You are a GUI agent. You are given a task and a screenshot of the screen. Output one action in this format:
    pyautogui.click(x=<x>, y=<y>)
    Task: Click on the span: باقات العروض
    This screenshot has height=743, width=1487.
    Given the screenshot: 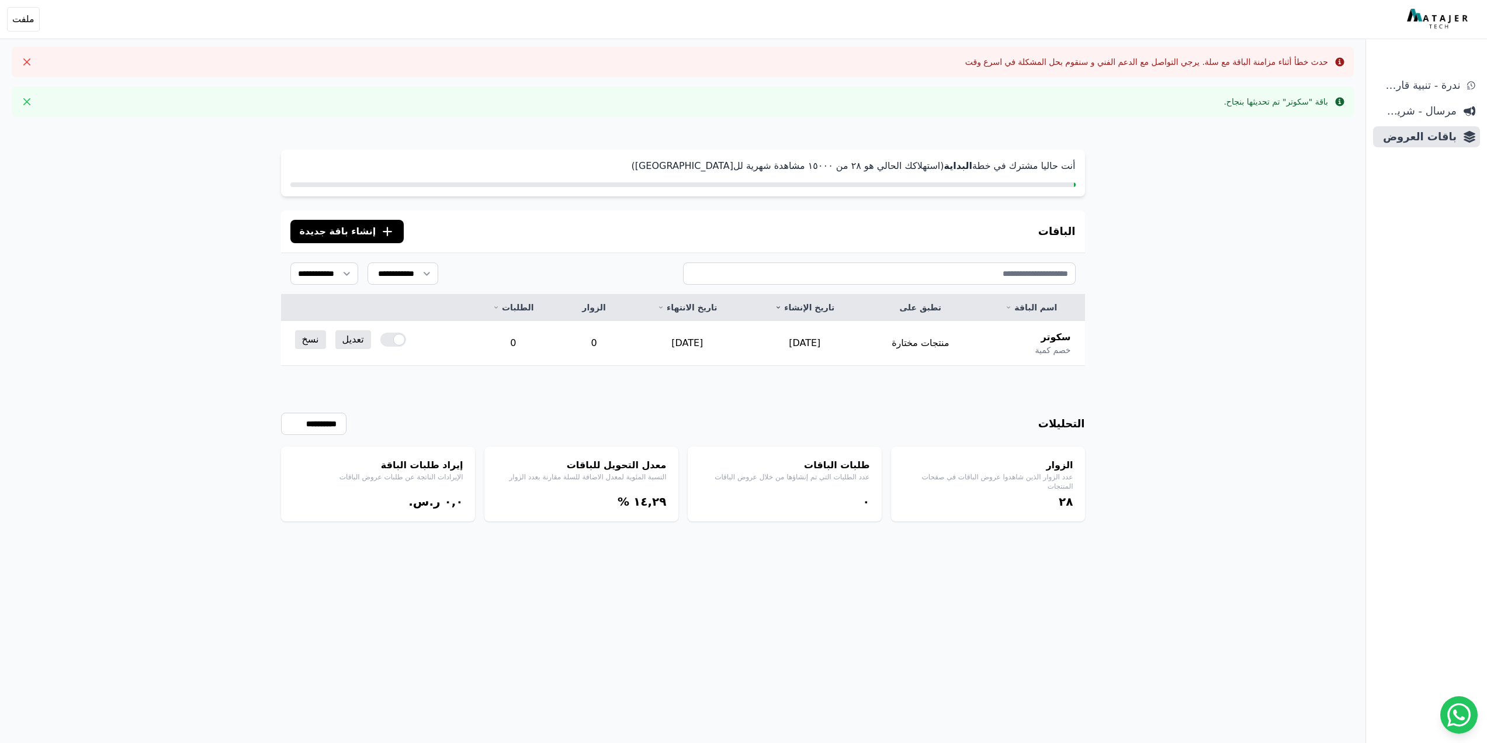 What is the action you would take?
    pyautogui.click(x=1417, y=137)
    